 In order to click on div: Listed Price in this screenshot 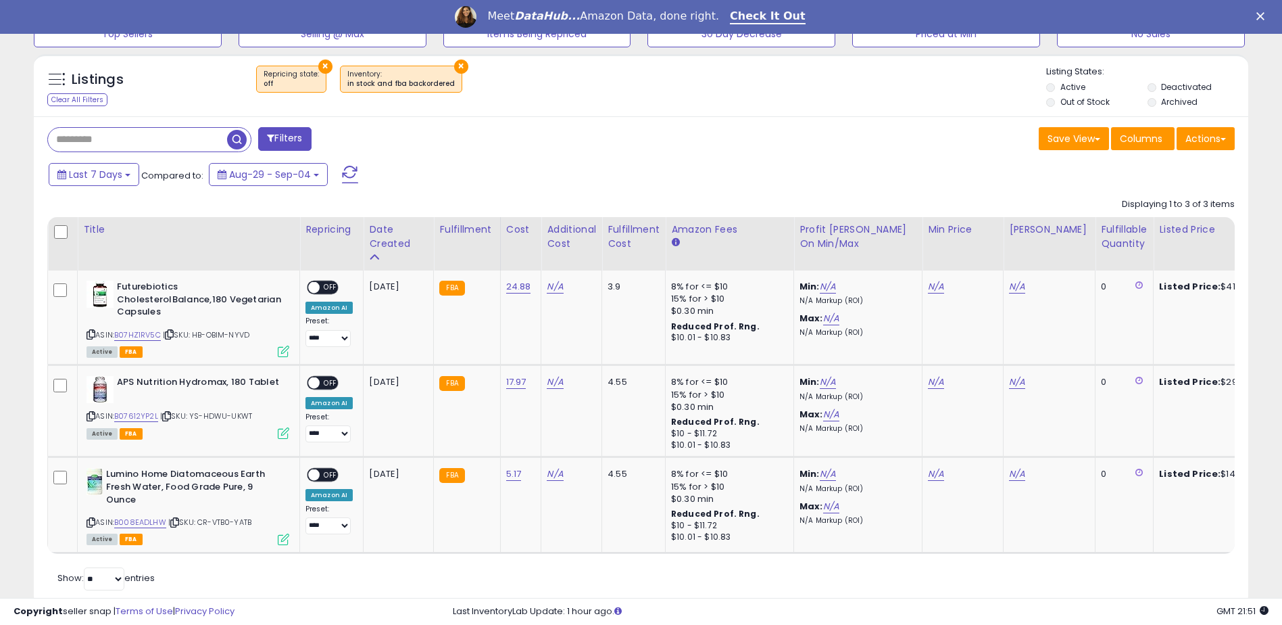, I will do `click(1217, 229)`.